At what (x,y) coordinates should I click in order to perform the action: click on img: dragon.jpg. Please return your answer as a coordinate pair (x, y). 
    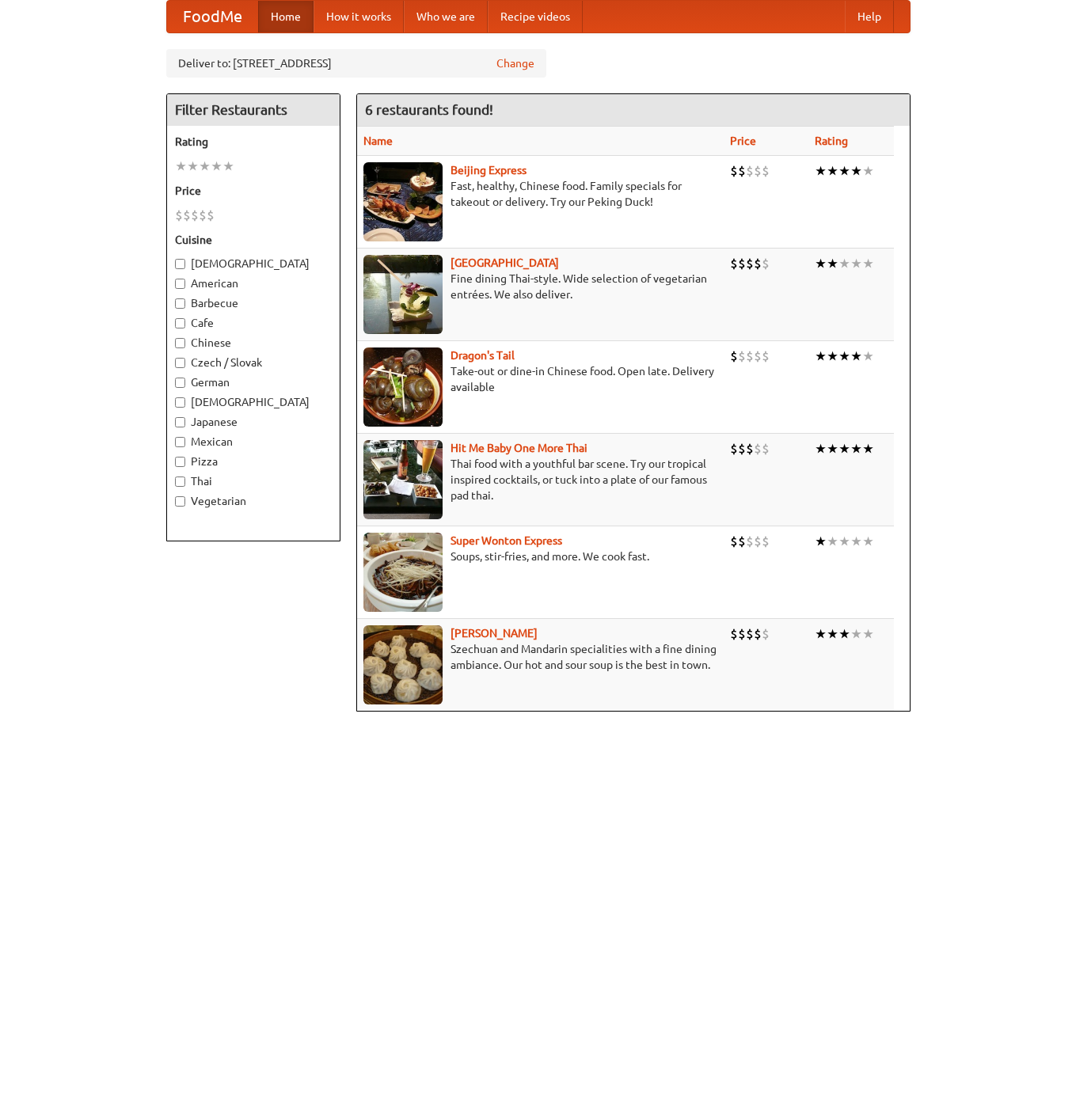
    Looking at the image, I should click on (403, 387).